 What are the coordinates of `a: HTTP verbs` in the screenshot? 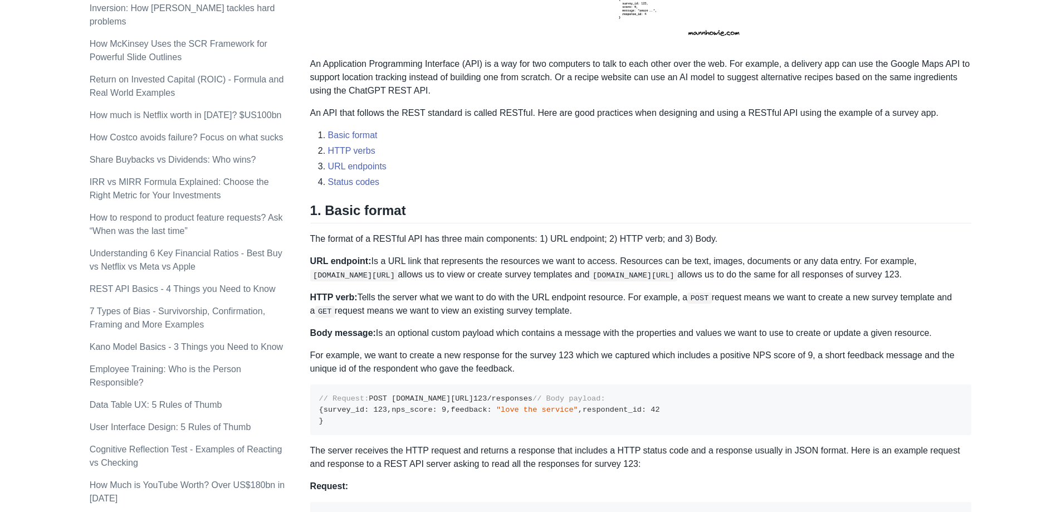 It's located at (352, 150).